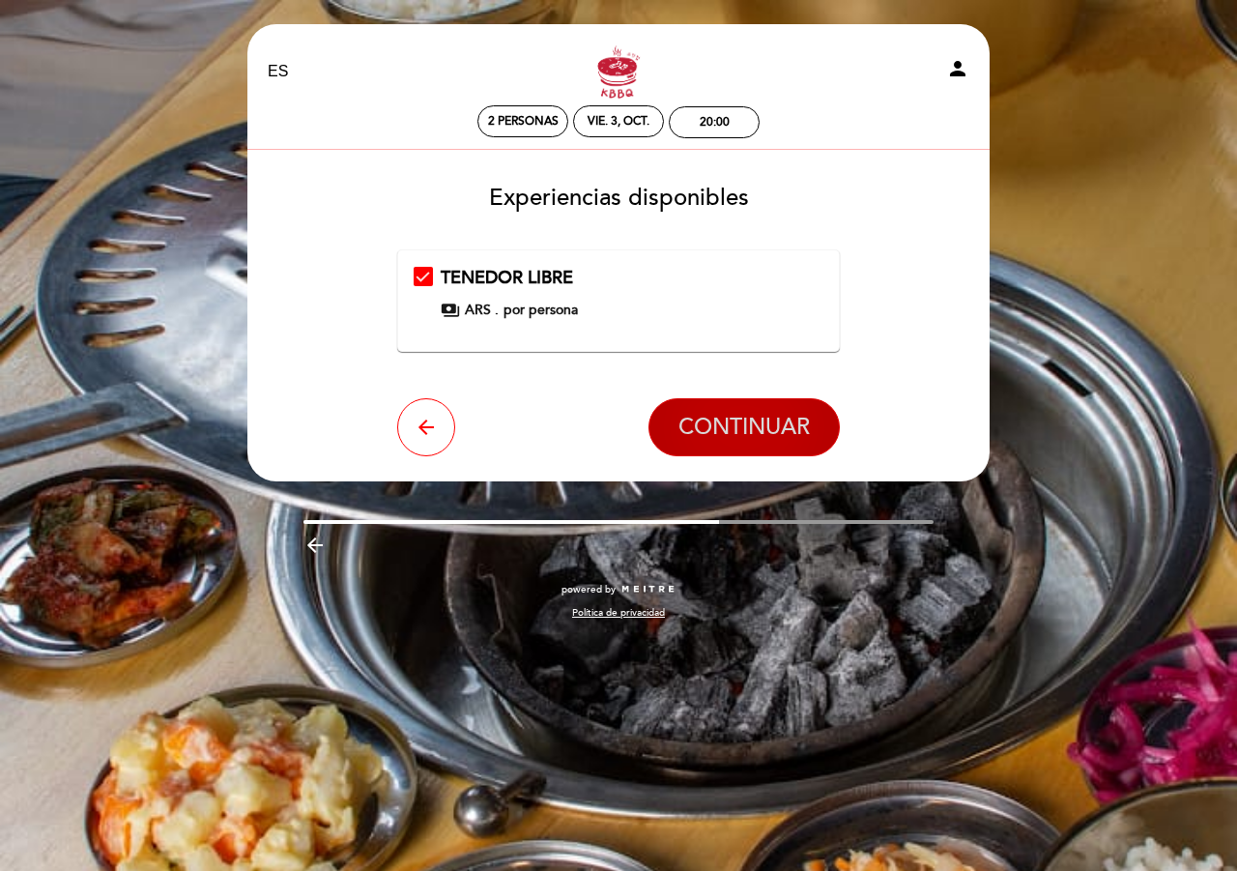 This screenshot has width=1237, height=871. Describe the element at coordinates (957, 71) in the screenshot. I see `button: person` at that location.